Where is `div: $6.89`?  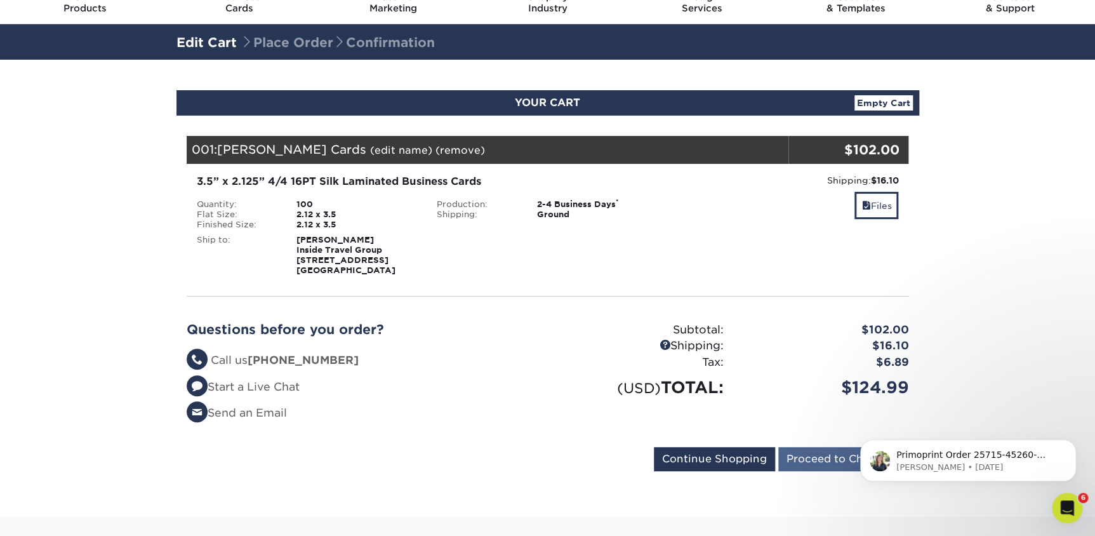 div: $6.89 is located at coordinates (826, 362).